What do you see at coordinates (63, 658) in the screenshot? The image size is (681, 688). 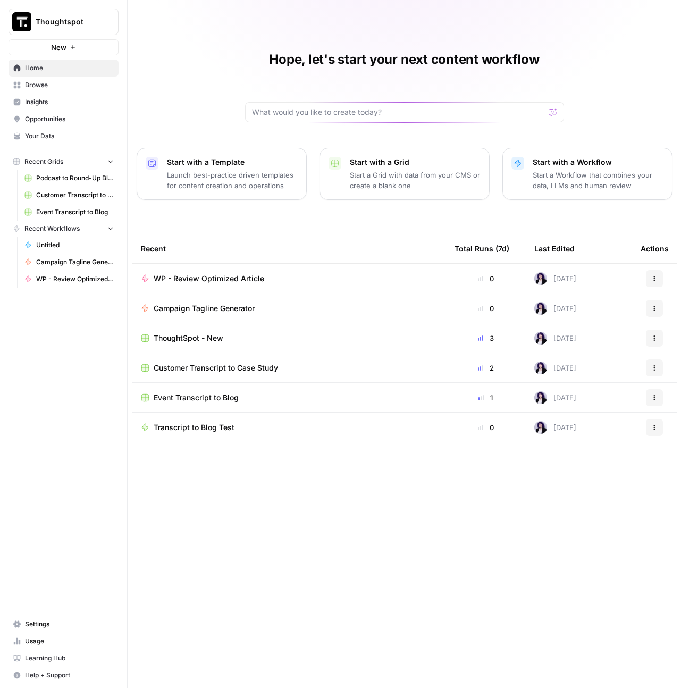 I see `a: Learning Hub` at bounding box center [63, 658].